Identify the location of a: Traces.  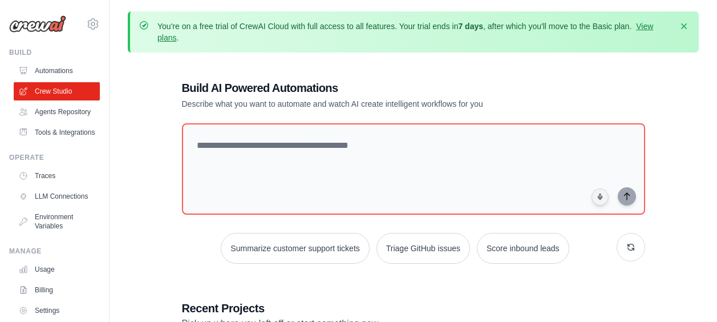
(56, 176).